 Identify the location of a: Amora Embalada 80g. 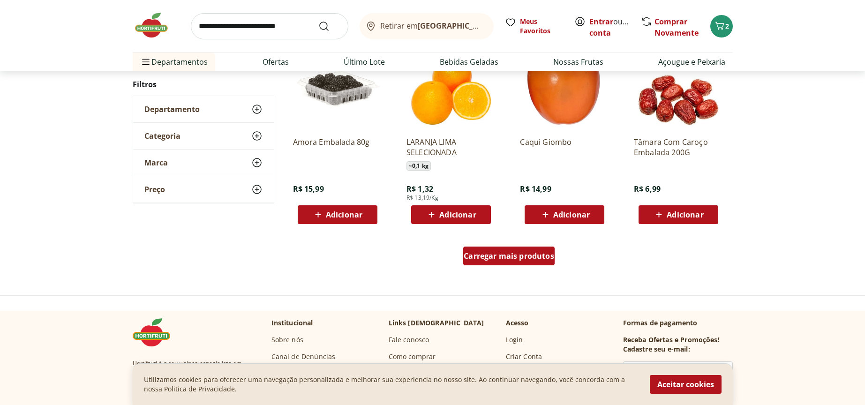
(337, 147).